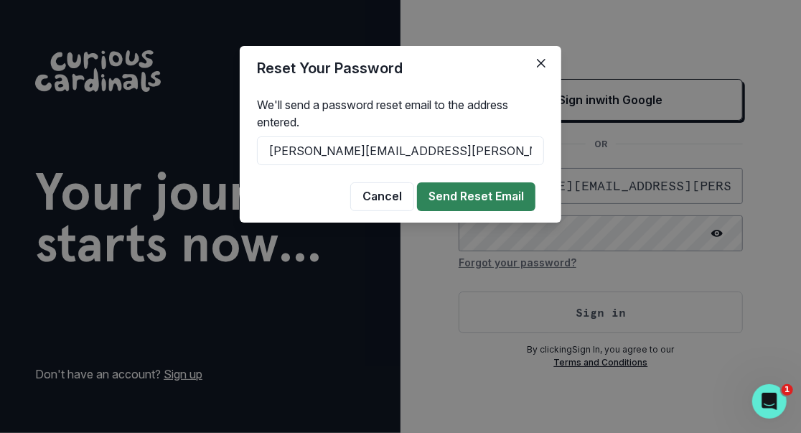 The width and height of the screenshot is (801, 433). What do you see at coordinates (382, 197) in the screenshot?
I see `button: Cancel` at bounding box center [382, 197].